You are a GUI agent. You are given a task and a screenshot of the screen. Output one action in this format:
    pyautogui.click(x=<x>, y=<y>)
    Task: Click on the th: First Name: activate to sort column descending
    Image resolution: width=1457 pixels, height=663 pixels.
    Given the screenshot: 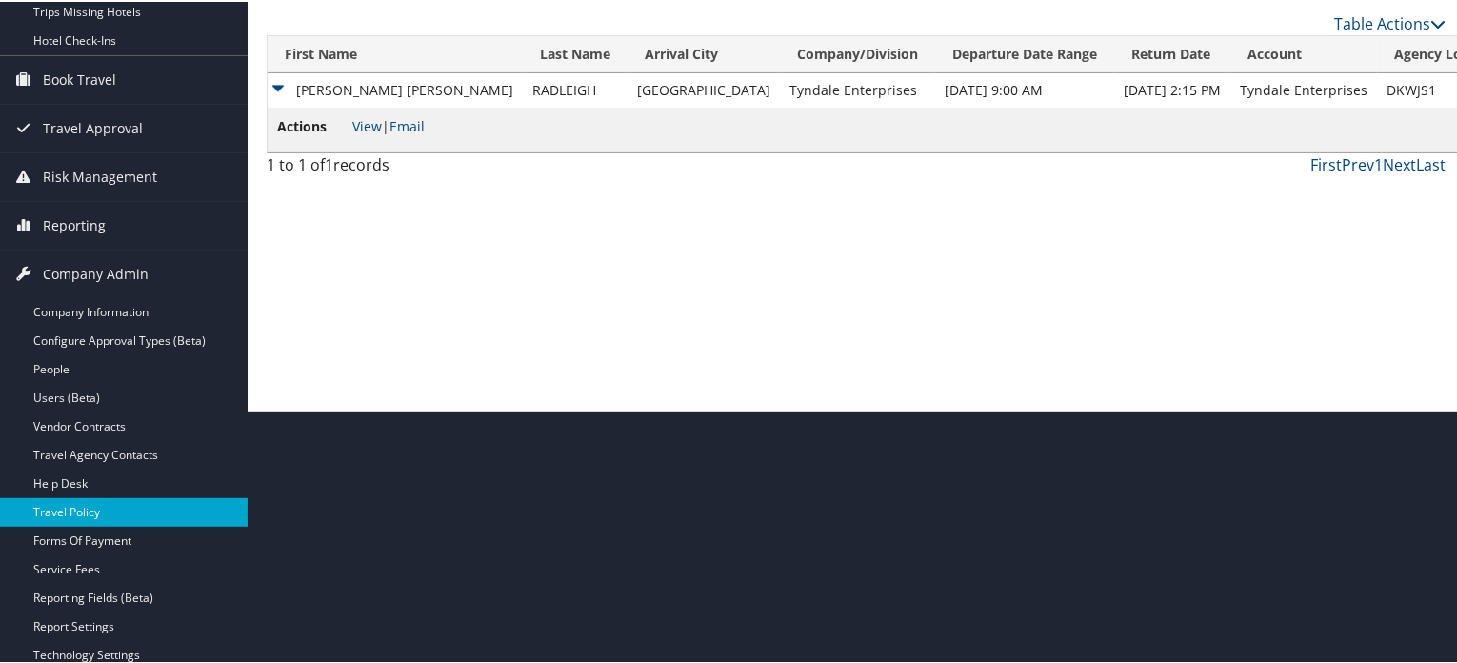 What is the action you would take?
    pyautogui.click(x=395, y=52)
    